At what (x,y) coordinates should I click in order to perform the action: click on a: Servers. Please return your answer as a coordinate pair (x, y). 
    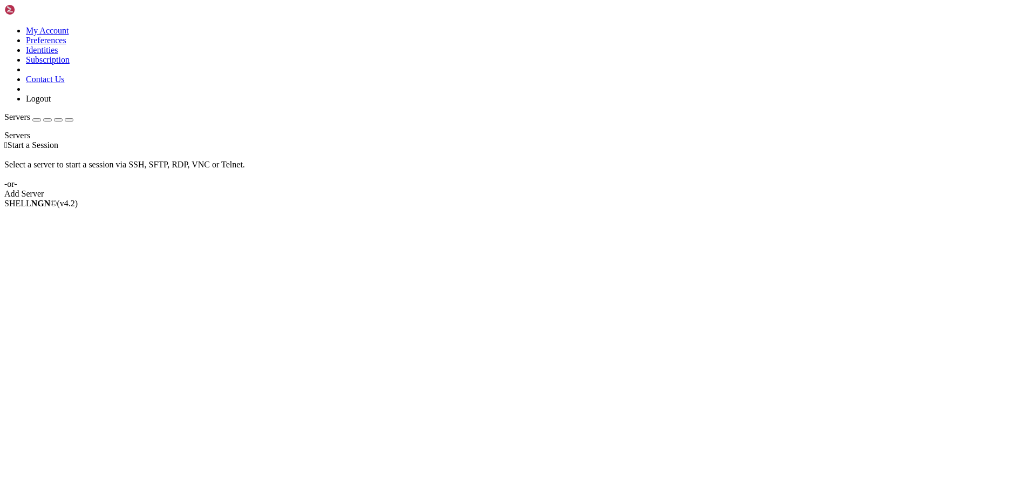
    Looking at the image, I should click on (39, 117).